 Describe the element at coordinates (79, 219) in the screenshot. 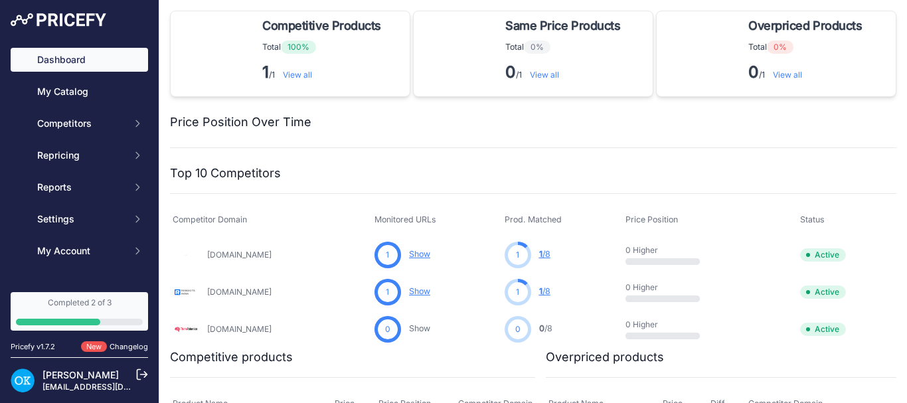

I see `button: Settings` at that location.